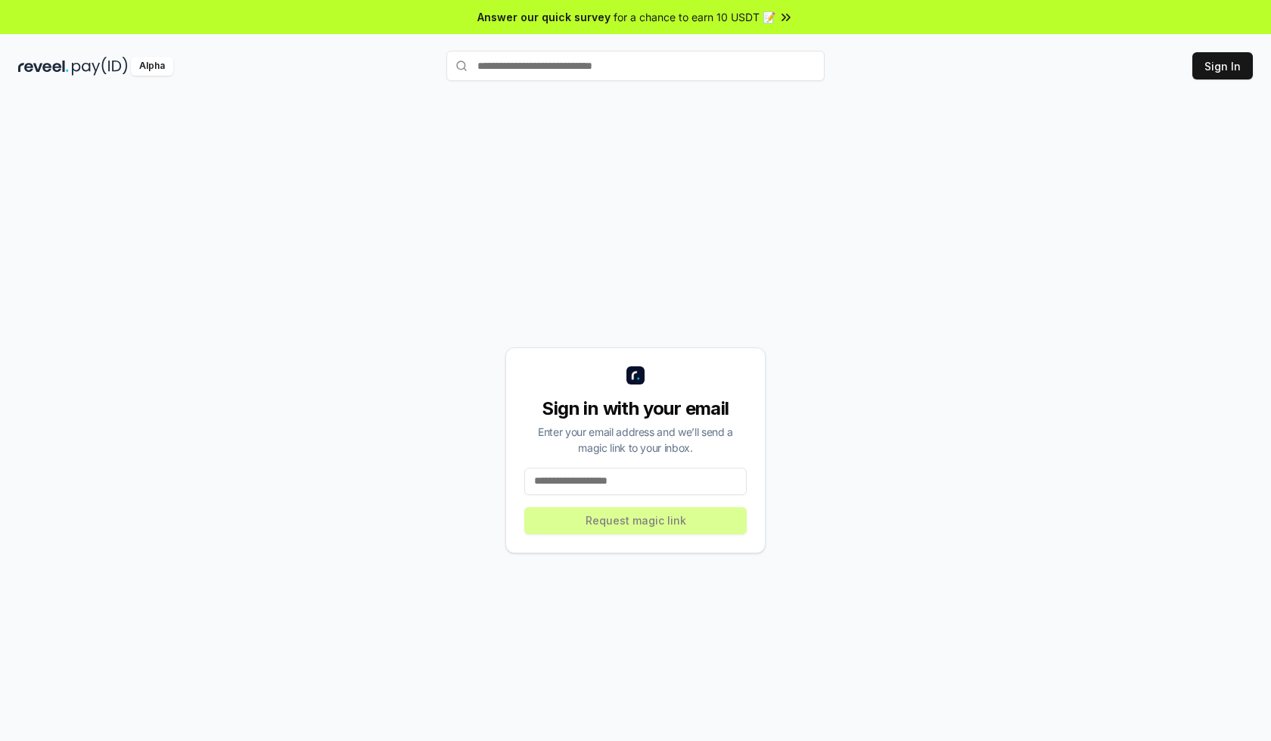 The height and width of the screenshot is (741, 1271). I want to click on div: Enter your email address and we’ll send a magic link to your inbox., so click(635, 440).